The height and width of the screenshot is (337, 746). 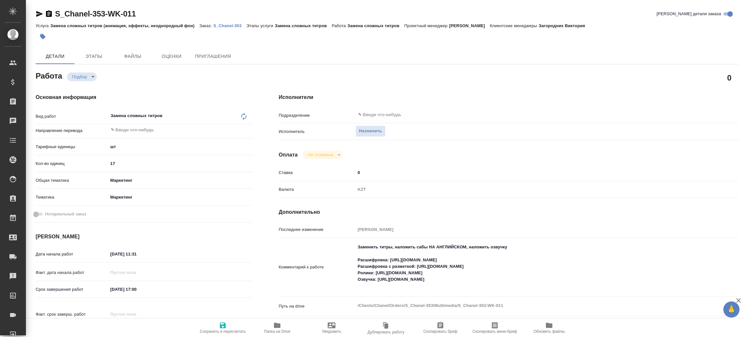 What do you see at coordinates (317, 230) in the screenshot?
I see `p: Последнее изменение` at bounding box center [317, 230].